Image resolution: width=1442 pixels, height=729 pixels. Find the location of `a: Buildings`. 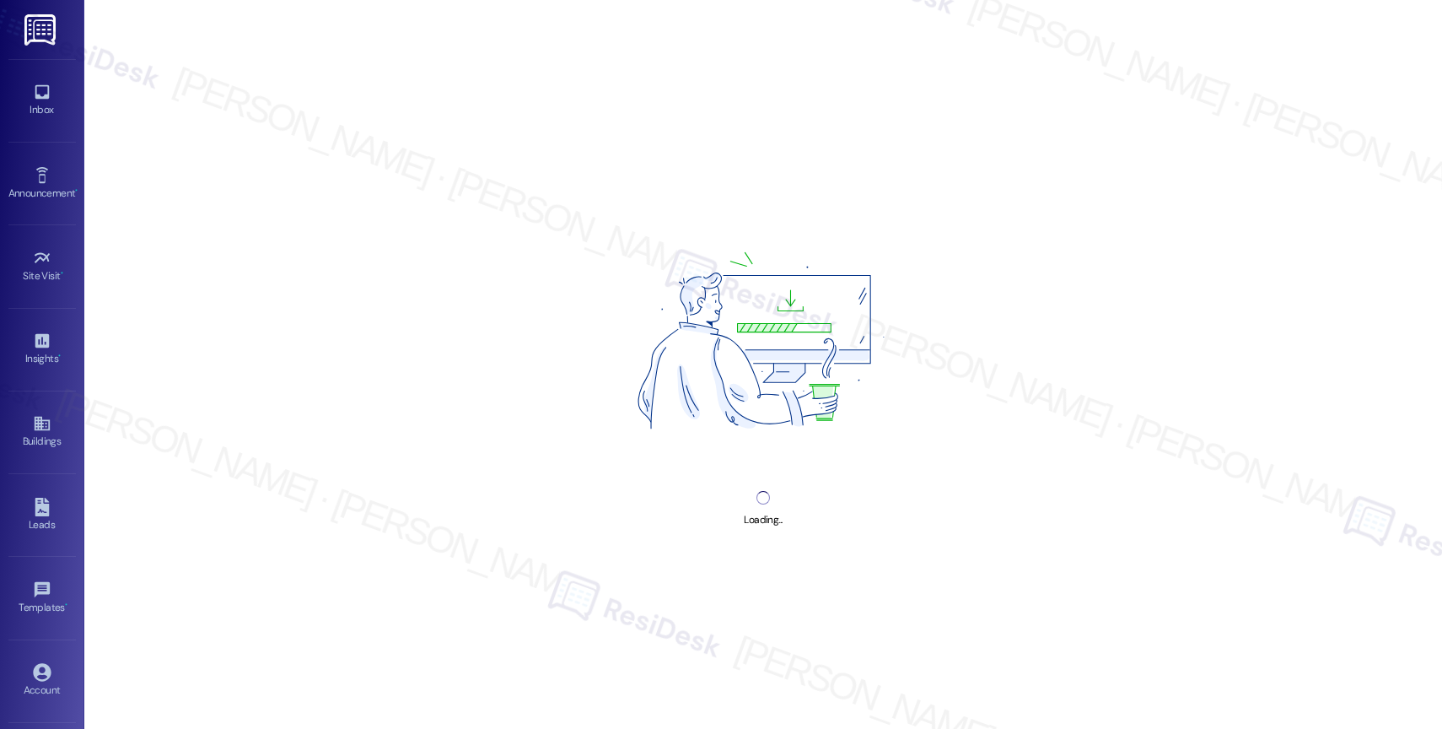

a: Buildings is located at coordinates (42, 432).